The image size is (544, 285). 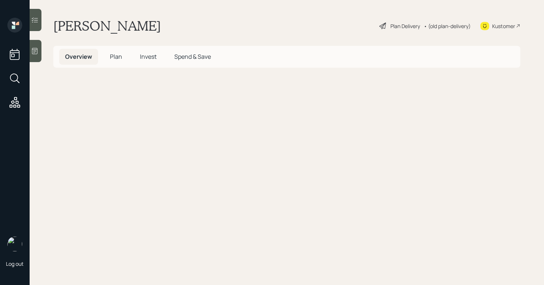 What do you see at coordinates (405, 26) in the screenshot?
I see `div: Plan Delivery` at bounding box center [405, 26].